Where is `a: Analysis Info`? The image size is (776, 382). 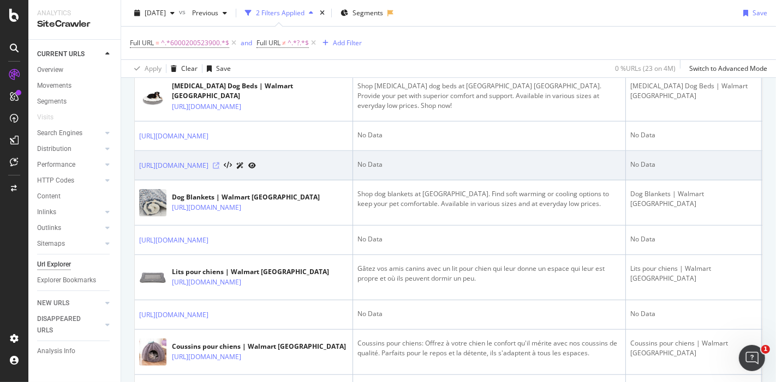 a: Analysis Info is located at coordinates (75, 351).